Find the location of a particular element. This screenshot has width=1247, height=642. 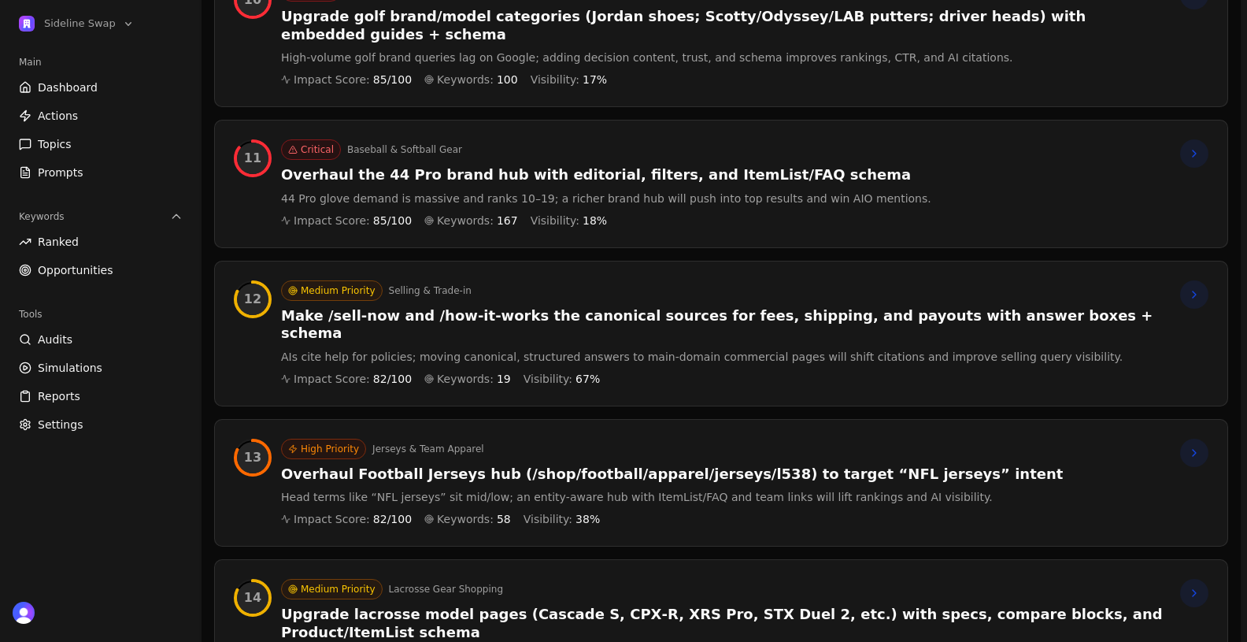

div: Main is located at coordinates (101, 62).